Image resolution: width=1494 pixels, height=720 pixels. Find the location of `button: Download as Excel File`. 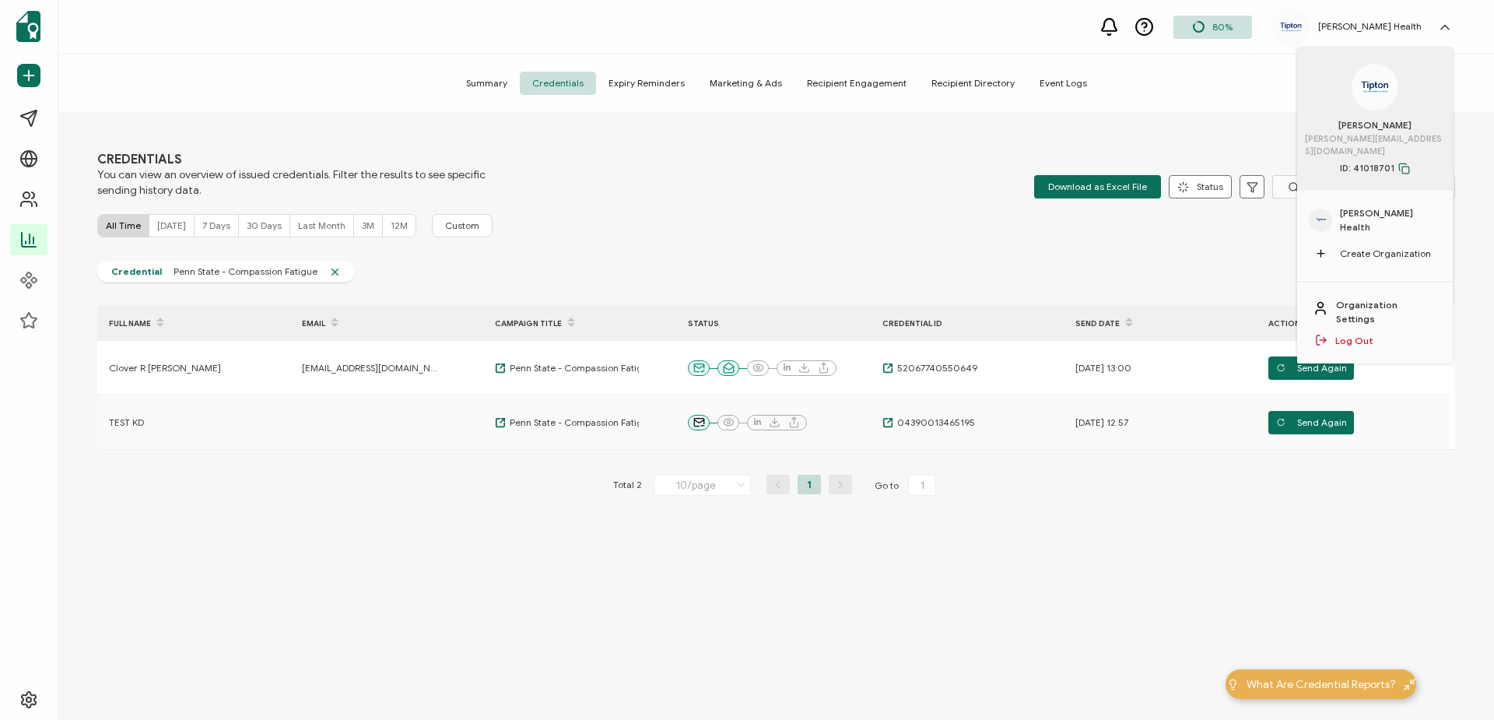

button: Download as Excel File is located at coordinates (1097, 187).